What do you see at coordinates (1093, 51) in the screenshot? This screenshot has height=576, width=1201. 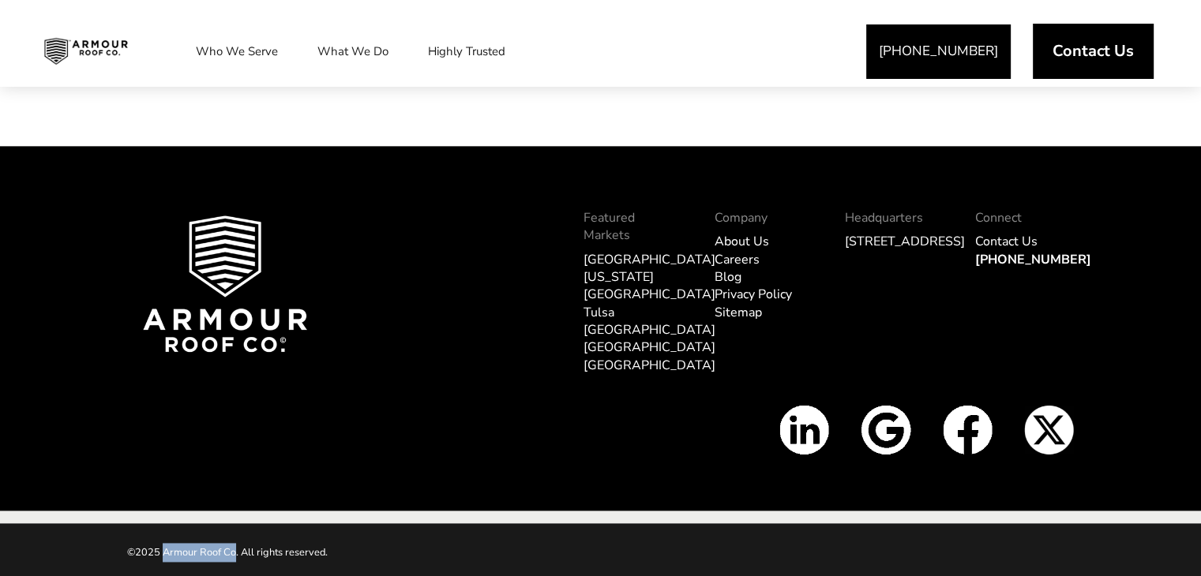 I see `span: Contact Us` at bounding box center [1093, 51].